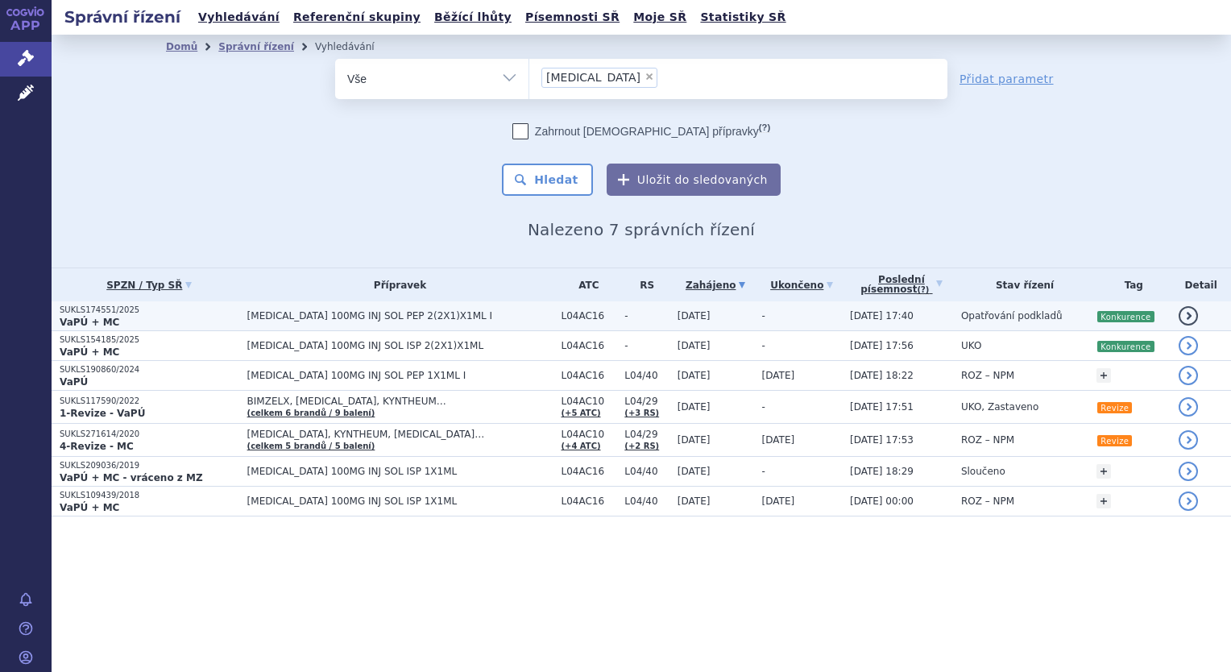 The width and height of the screenshot is (1231, 672). What do you see at coordinates (694, 180) in the screenshot?
I see `button: Uložit do sledovaných` at bounding box center [694, 180].